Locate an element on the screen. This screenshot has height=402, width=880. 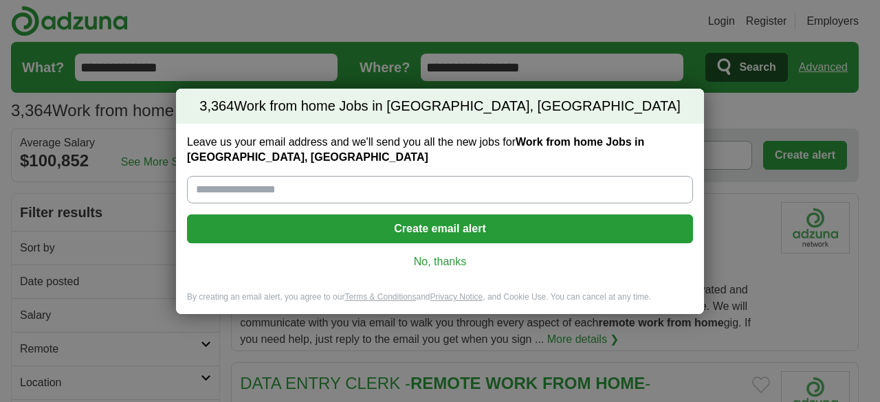
a: Terms & Conditions is located at coordinates (380, 297).